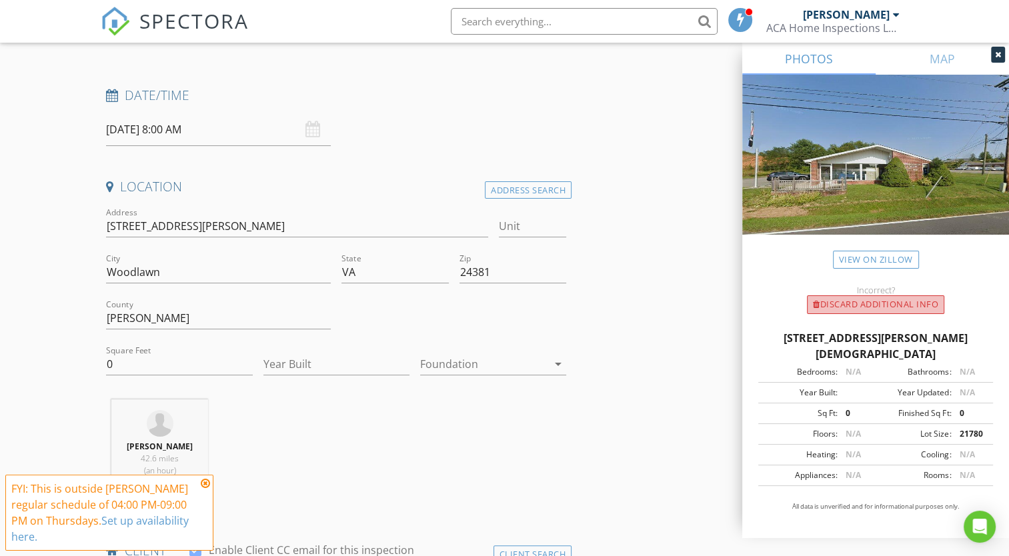 Image resolution: width=1009 pixels, height=556 pixels. I want to click on div: Finished Sq Ft:, so click(913, 413).